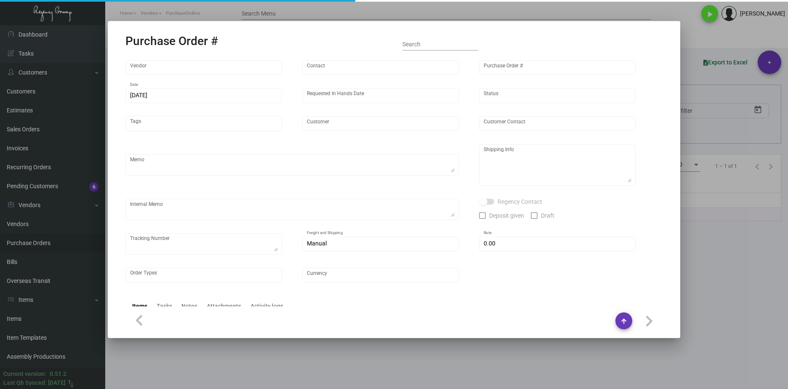  What do you see at coordinates (267, 306) in the screenshot?
I see `div: Activity logs` at bounding box center [267, 306].